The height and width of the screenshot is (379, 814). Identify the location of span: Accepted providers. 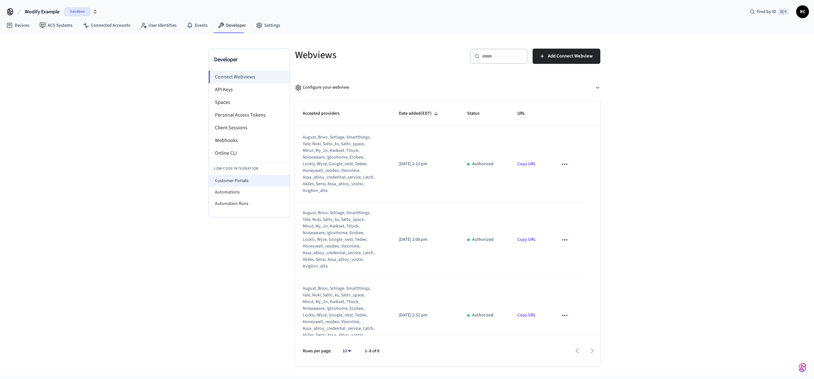
(325, 114).